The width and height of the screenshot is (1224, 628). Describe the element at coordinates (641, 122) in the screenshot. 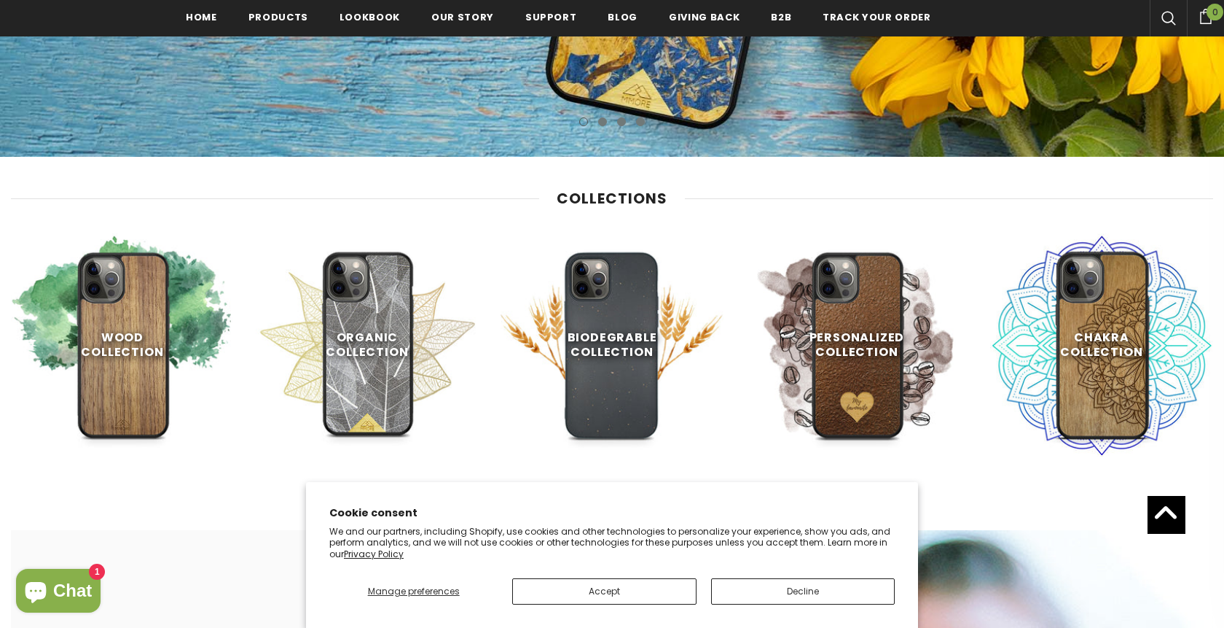

I see `button: 4` at that location.